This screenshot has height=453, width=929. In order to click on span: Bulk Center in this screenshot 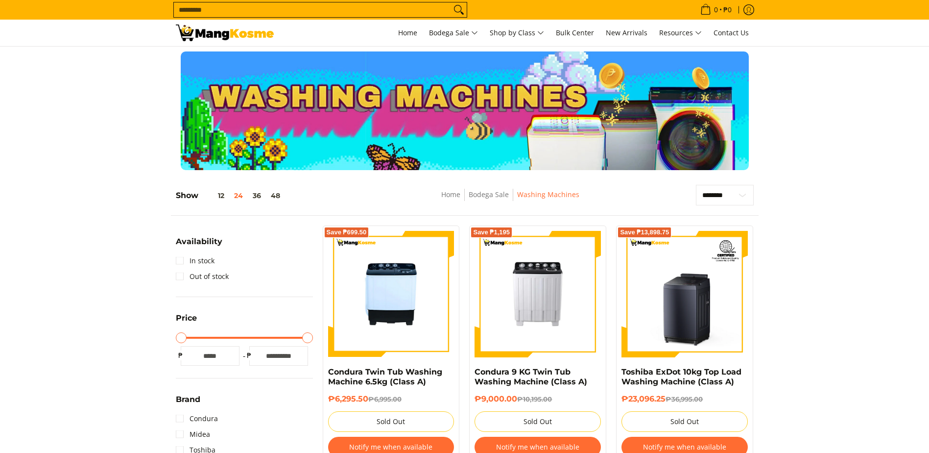, I will do `click(575, 32)`.